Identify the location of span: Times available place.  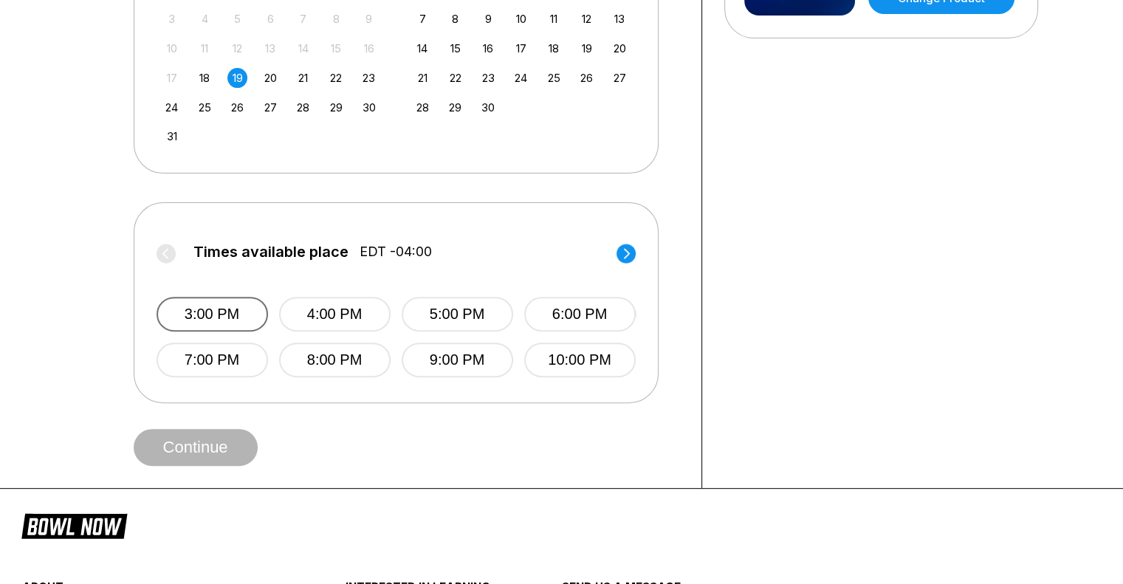
(271, 252).